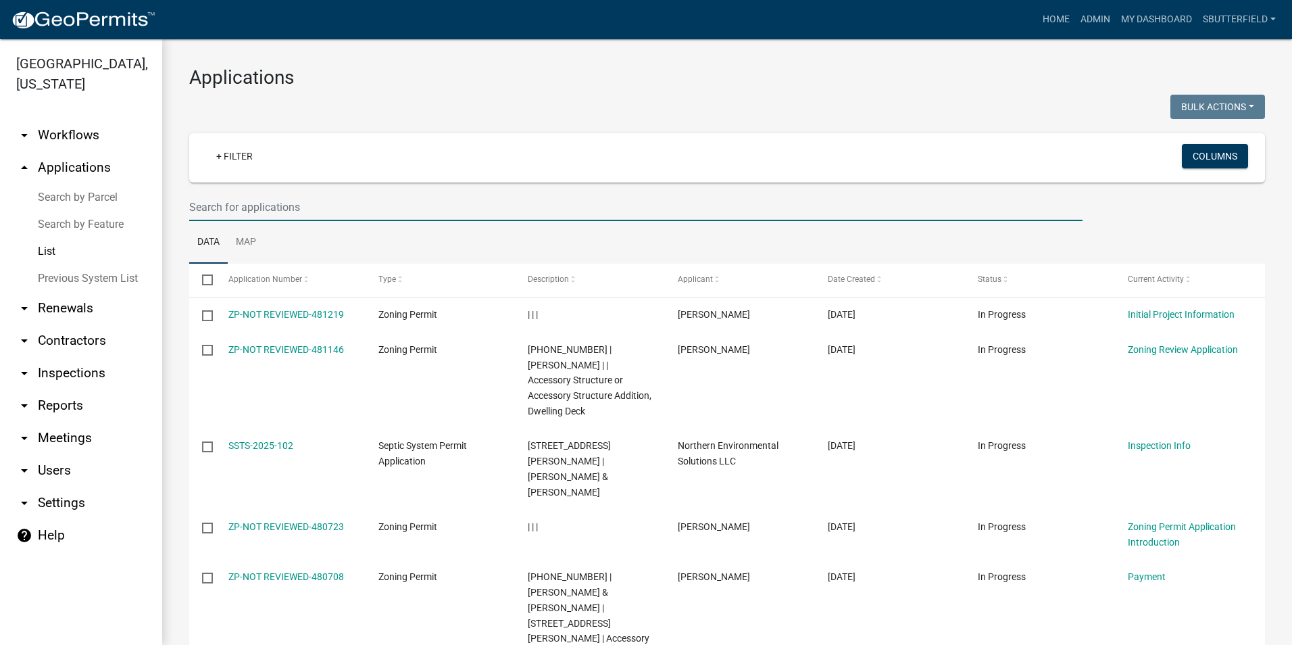  Describe the element at coordinates (208, 243) in the screenshot. I see `a: Data` at that location.